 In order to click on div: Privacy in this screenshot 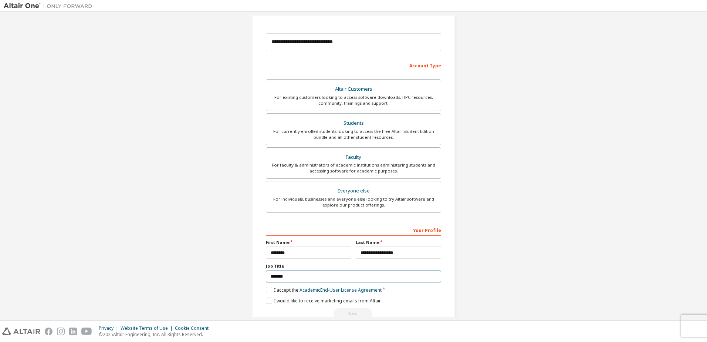, I will do `click(109, 328)`.